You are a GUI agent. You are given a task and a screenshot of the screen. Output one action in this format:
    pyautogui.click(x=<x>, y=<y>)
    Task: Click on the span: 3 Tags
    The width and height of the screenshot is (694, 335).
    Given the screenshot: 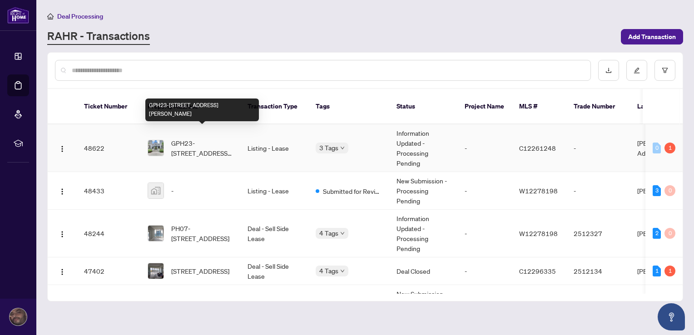 What is the action you would take?
    pyautogui.click(x=329, y=148)
    